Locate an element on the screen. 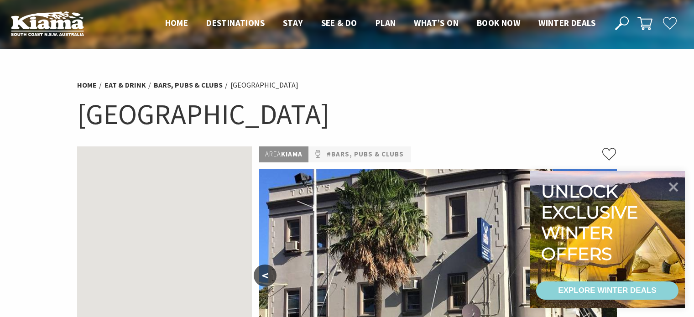 Image resolution: width=694 pixels, height=317 pixels. p: Kiama is located at coordinates (284, 154).